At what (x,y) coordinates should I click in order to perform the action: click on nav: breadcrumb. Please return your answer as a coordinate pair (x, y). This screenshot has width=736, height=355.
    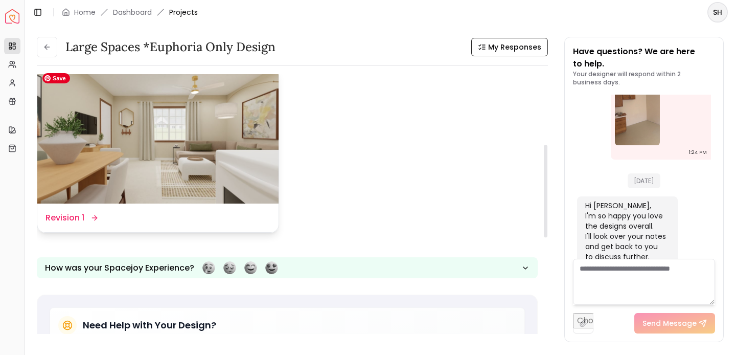
    Looking at the image, I should click on (130, 12).